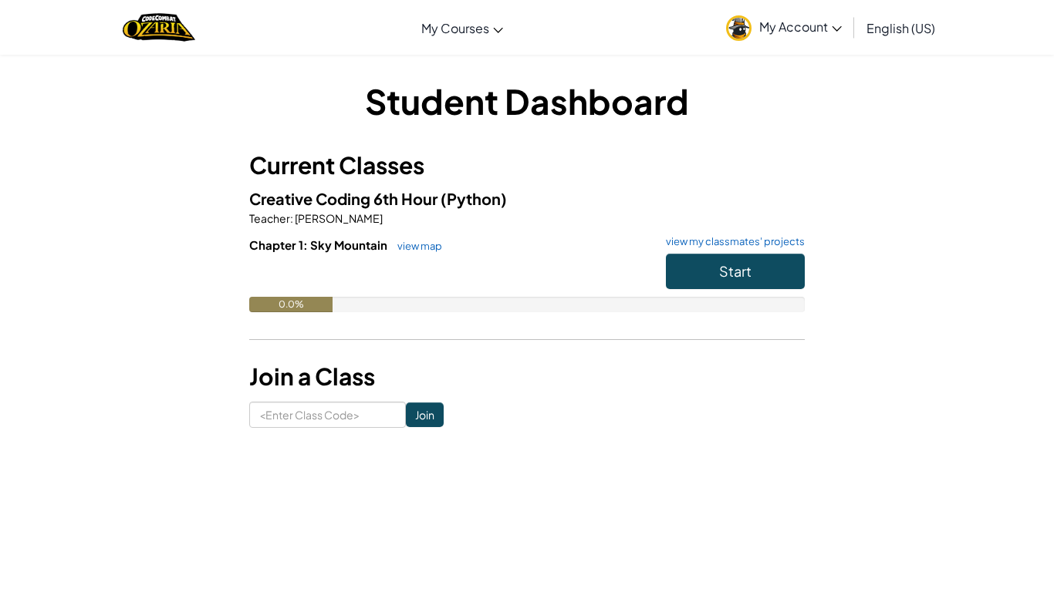  What do you see at coordinates (474, 198) in the screenshot?
I see `span: (Python)` at bounding box center [474, 198].